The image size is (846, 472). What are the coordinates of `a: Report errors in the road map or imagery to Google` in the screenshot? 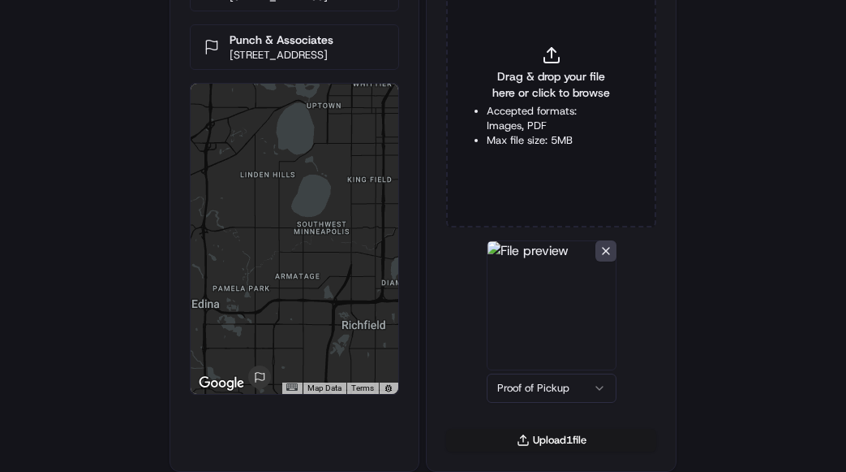 It's located at (389, 388).